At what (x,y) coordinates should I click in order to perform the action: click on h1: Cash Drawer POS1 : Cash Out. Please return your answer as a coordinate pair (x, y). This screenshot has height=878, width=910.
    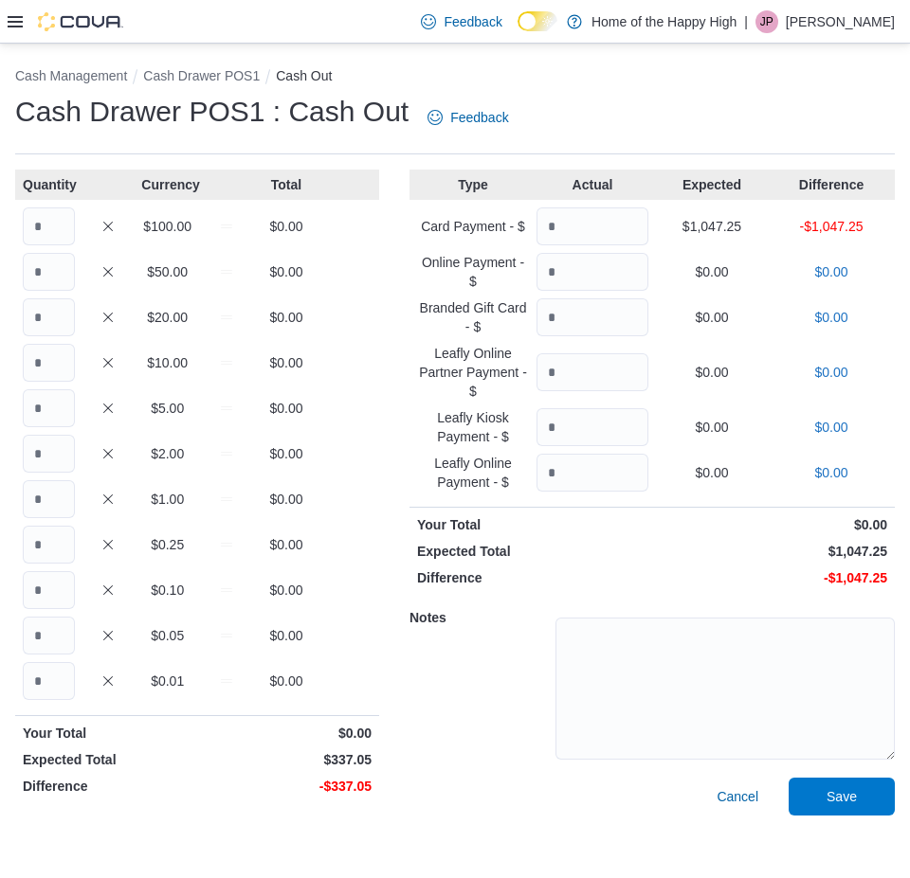
    Looking at the image, I should click on (211, 112).